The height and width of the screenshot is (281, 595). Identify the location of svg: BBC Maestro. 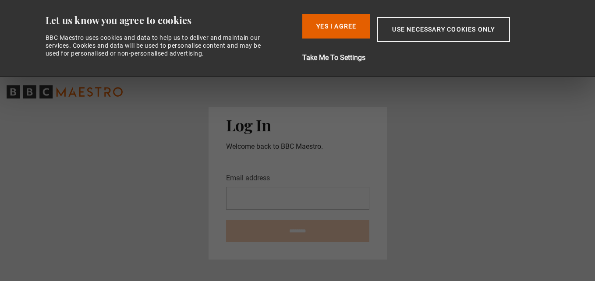
(64, 92).